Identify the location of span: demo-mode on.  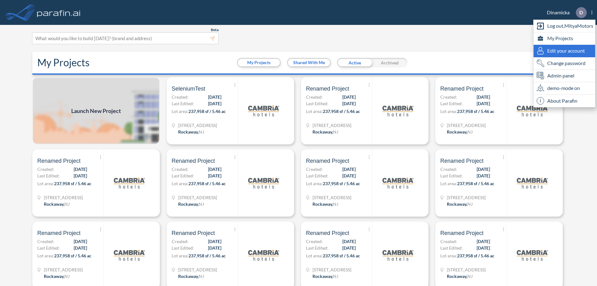
(563, 88).